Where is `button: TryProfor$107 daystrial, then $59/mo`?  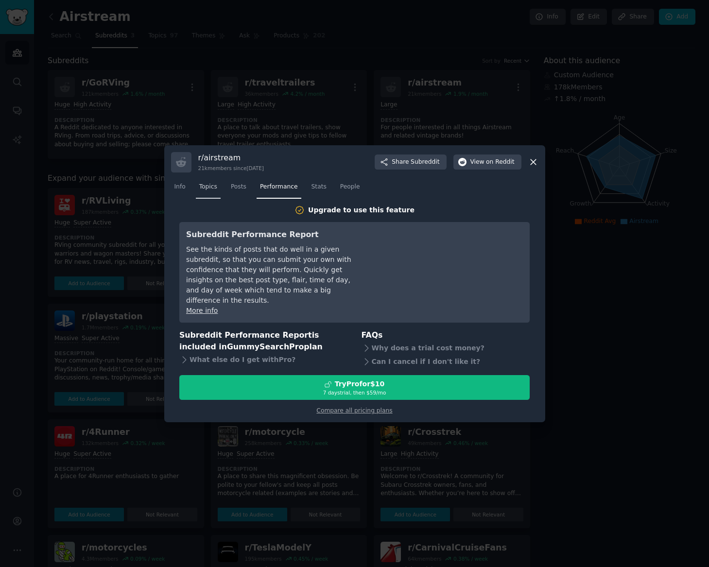 button: TryProfor$107 daystrial, then $59/mo is located at coordinates (354, 387).